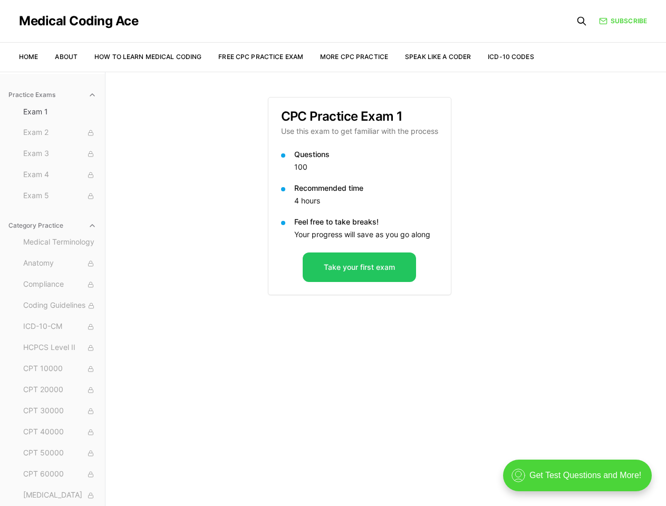  I want to click on a: More CPC Practice, so click(354, 56).